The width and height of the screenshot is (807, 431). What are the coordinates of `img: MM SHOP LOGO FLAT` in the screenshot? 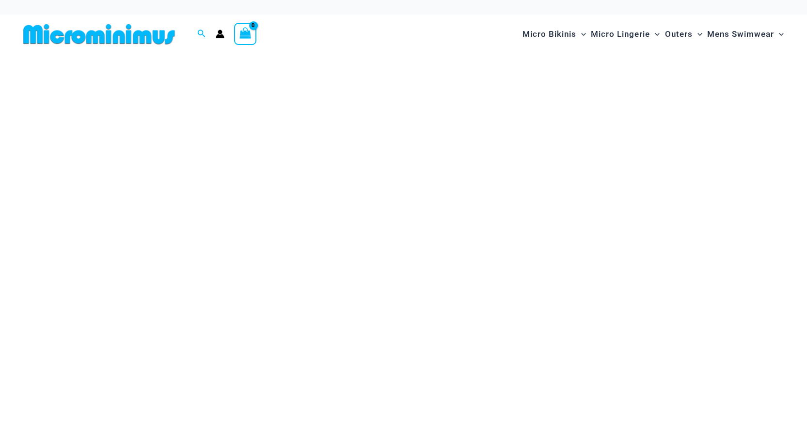 It's located at (99, 34).